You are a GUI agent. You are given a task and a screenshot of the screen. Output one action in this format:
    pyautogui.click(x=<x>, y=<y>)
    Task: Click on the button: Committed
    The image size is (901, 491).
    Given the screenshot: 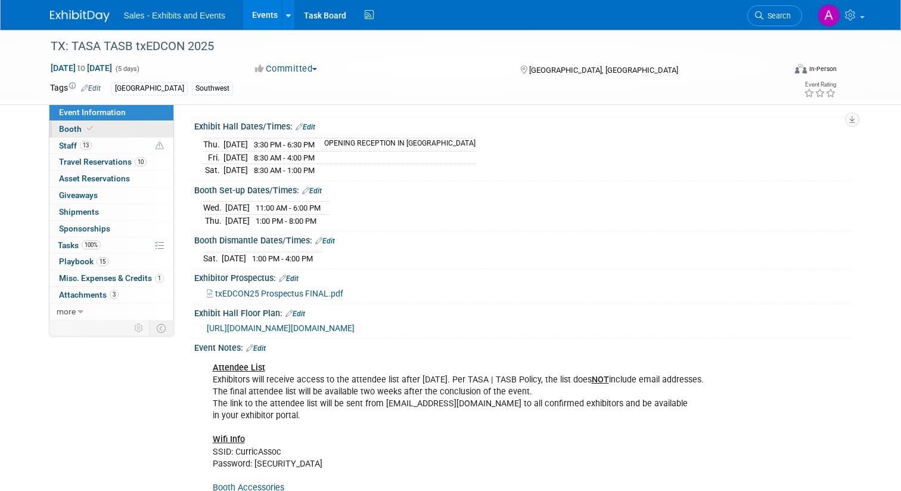 What is the action you would take?
    pyautogui.click(x=286, y=69)
    